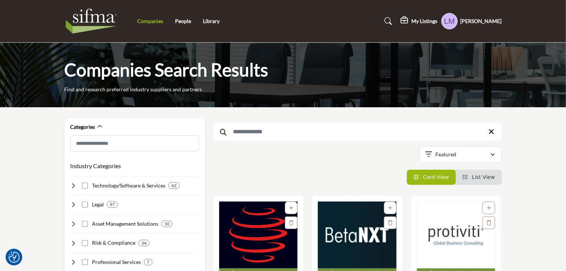  What do you see at coordinates (135, 143) in the screenshot?
I see `input: Search Category` at bounding box center [135, 143].